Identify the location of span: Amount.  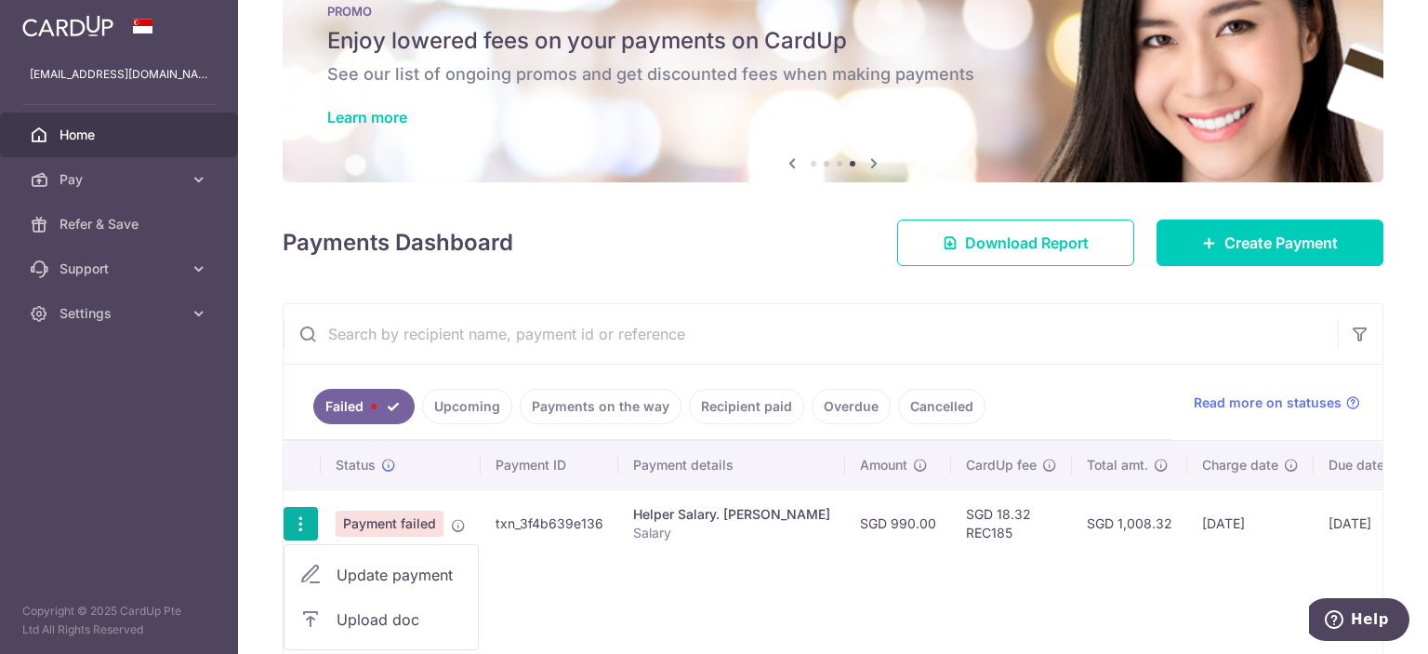
(883, 465).